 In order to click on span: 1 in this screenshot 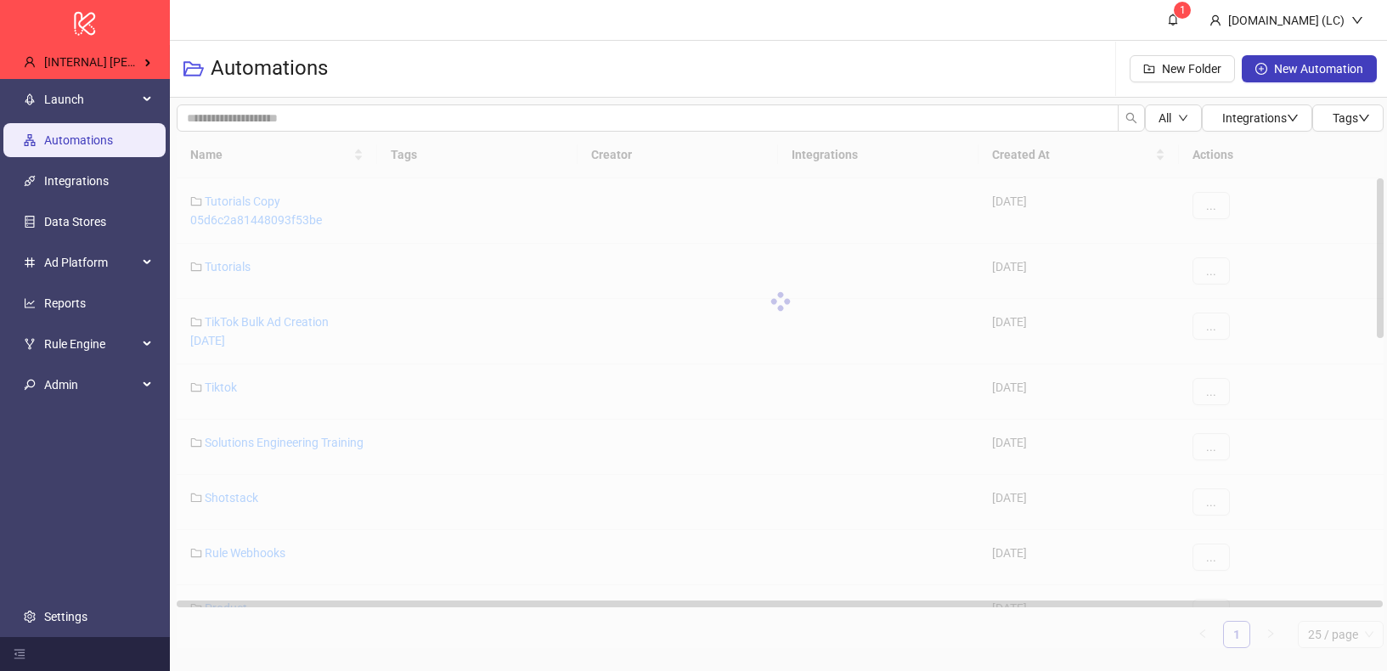, I will do `click(1182, 10)`.